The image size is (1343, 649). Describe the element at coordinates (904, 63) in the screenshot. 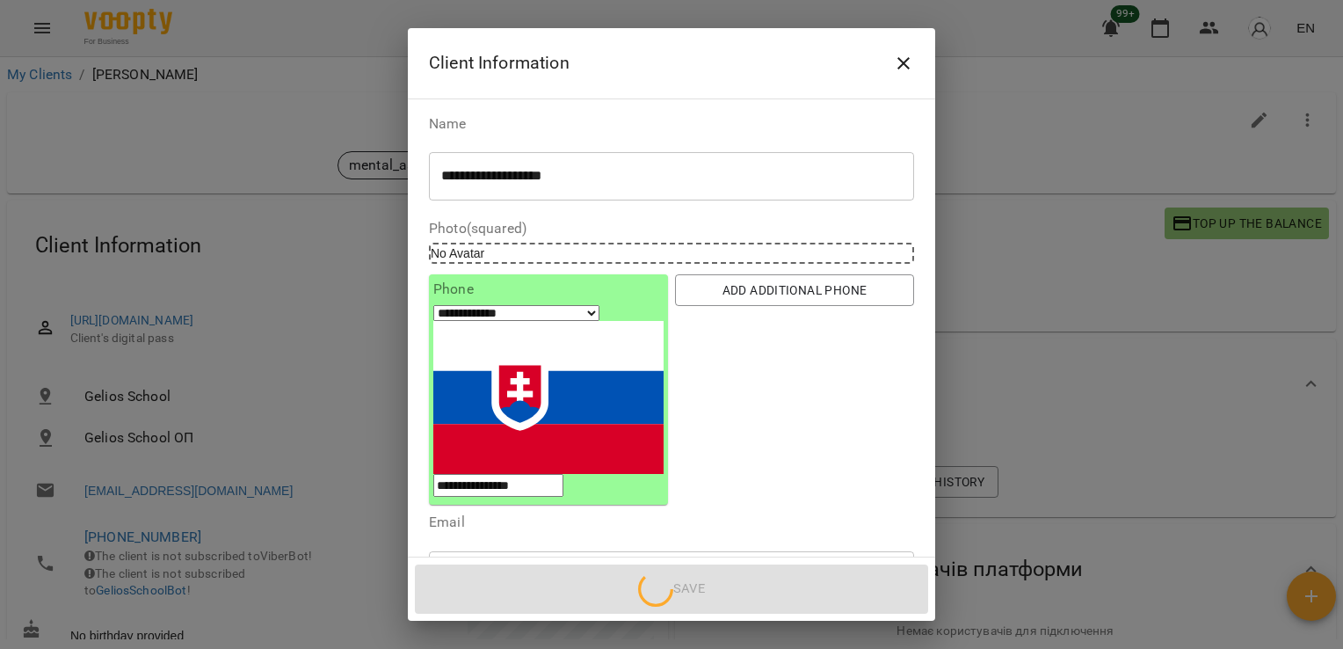

I see `button: Close` at that location.